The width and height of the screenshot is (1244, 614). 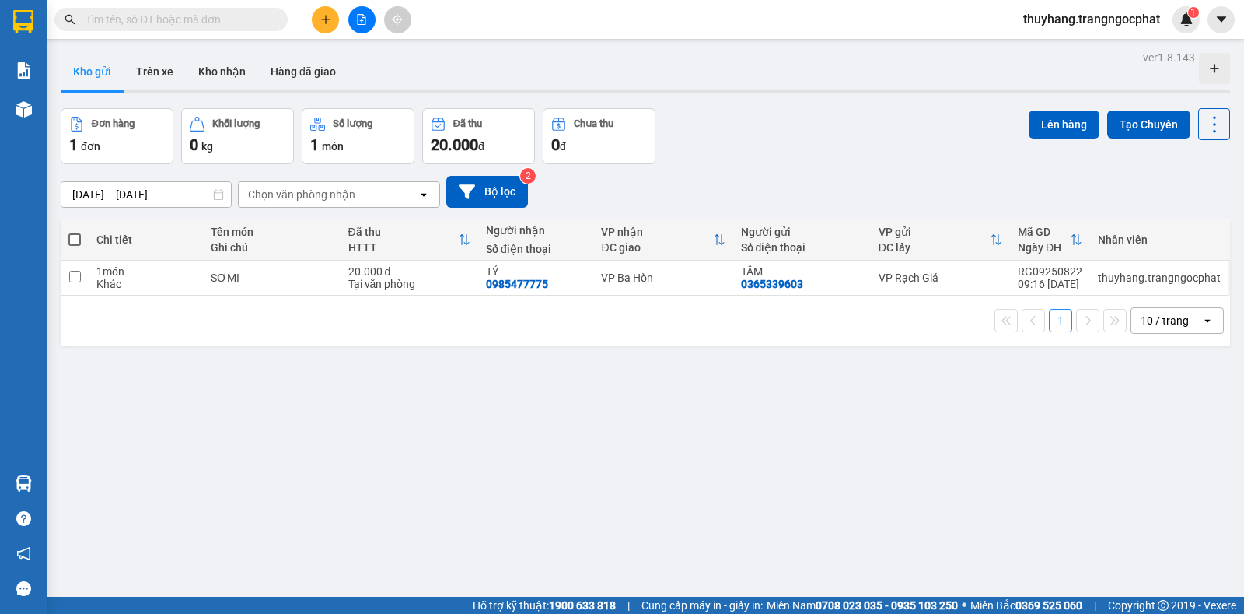 What do you see at coordinates (1187, 19) in the screenshot?
I see `img: icon-new-feature` at bounding box center [1187, 19].